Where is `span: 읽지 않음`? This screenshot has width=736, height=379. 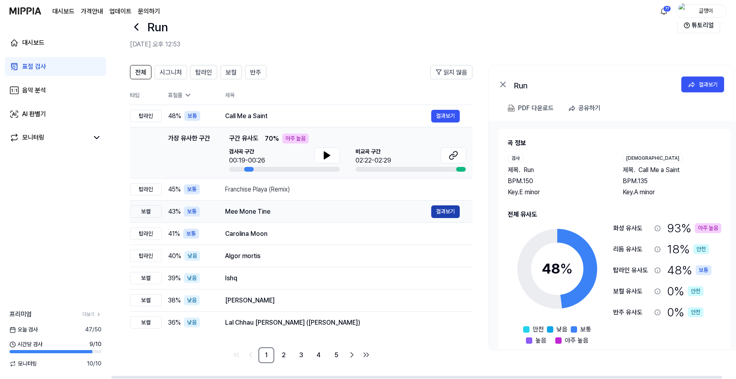
span: 읽지 않음 is located at coordinates (455, 73).